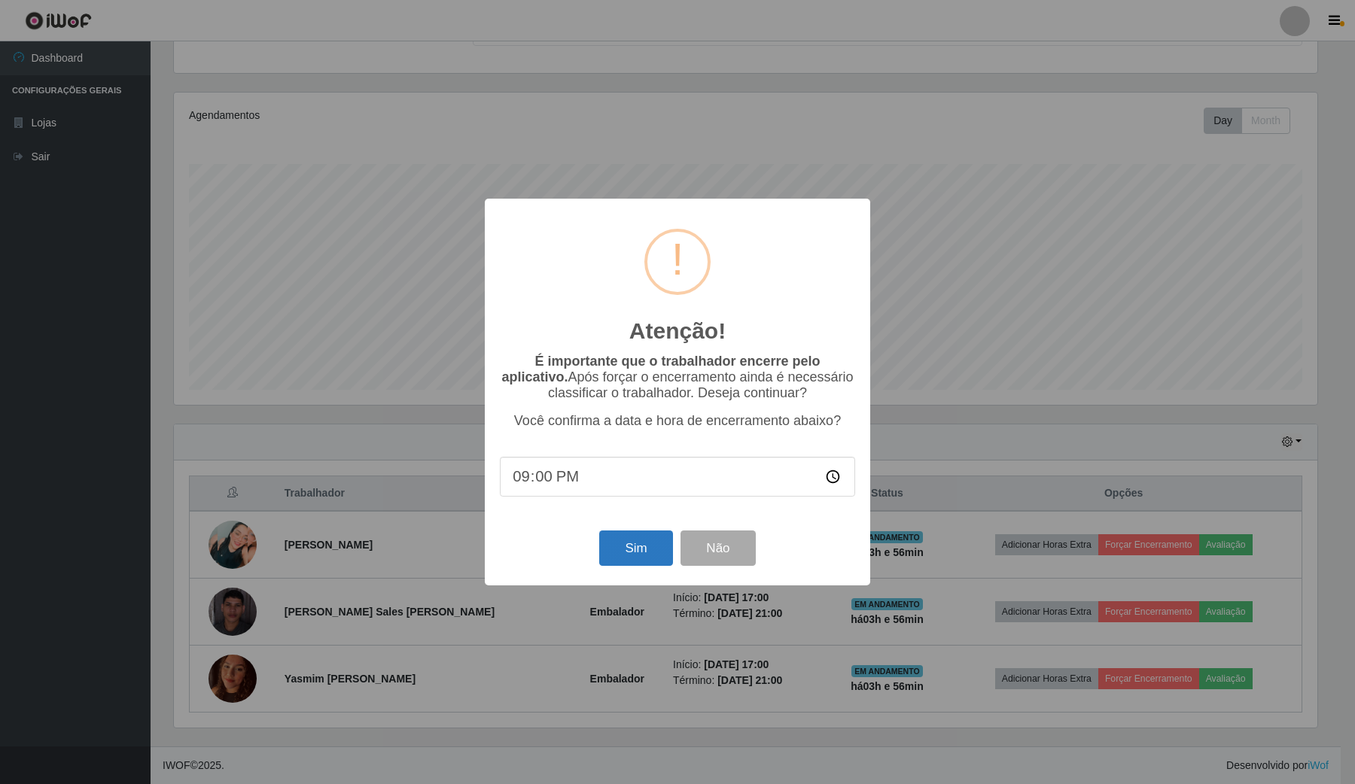  What do you see at coordinates (677, 377) in the screenshot?
I see `p: Após forçar o encerramento ainda é necessário classificar o trabalhador. Deseja continuar?` at bounding box center [677, 377].